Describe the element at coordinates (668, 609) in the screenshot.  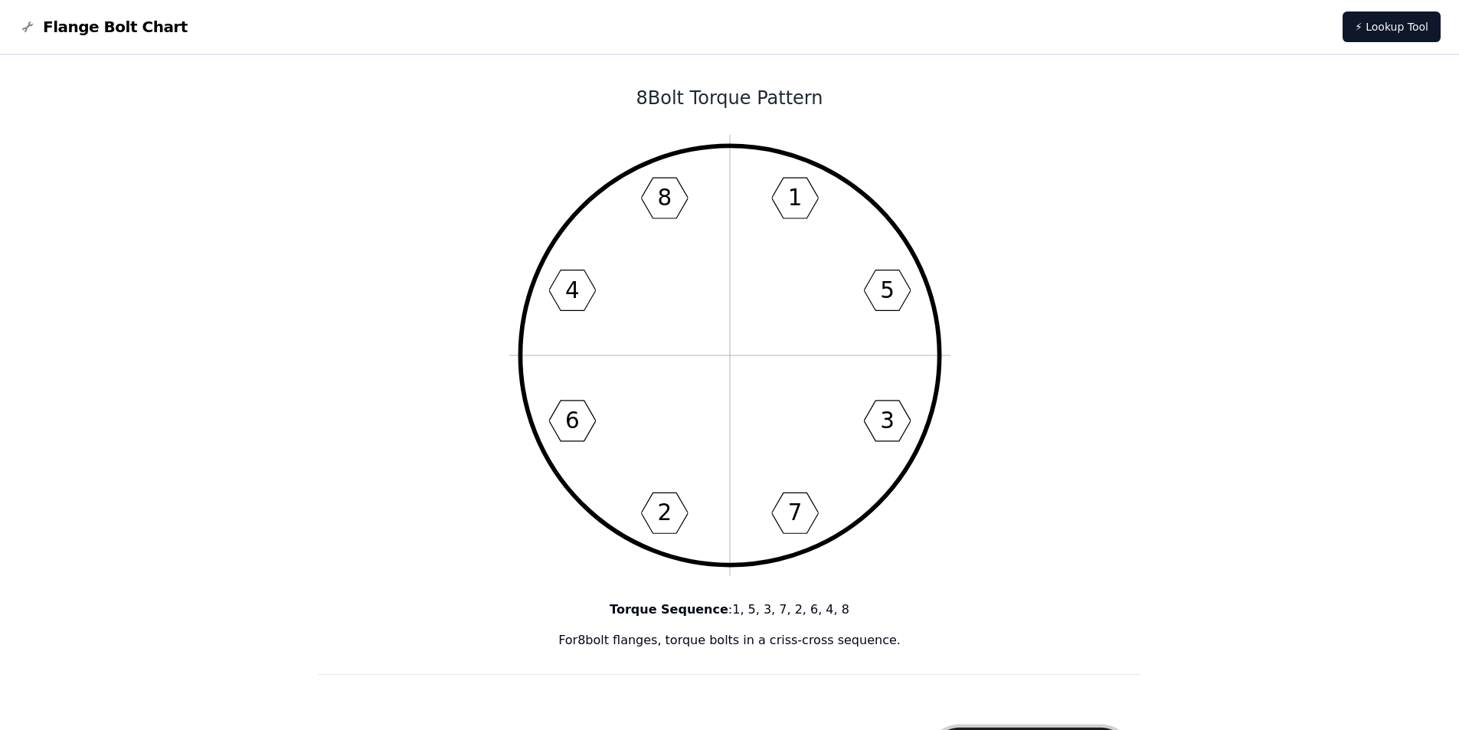
I see `b: Torque Sequence` at that location.